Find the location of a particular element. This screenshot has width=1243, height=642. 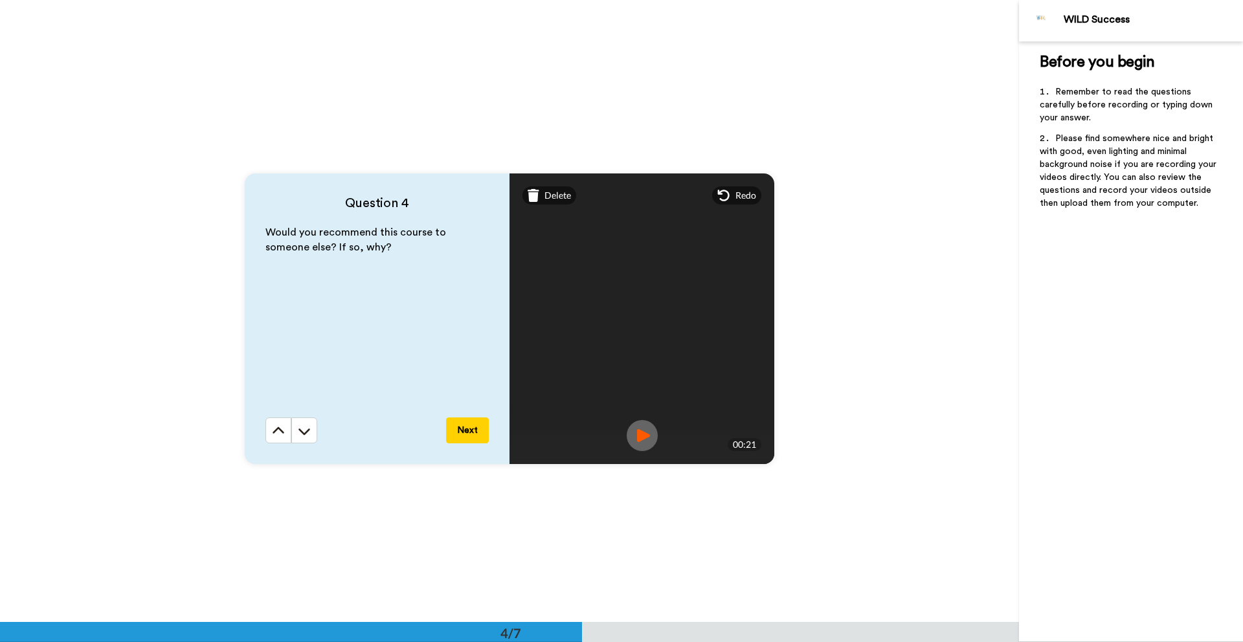

span: Before you begin is located at coordinates (1097, 62).